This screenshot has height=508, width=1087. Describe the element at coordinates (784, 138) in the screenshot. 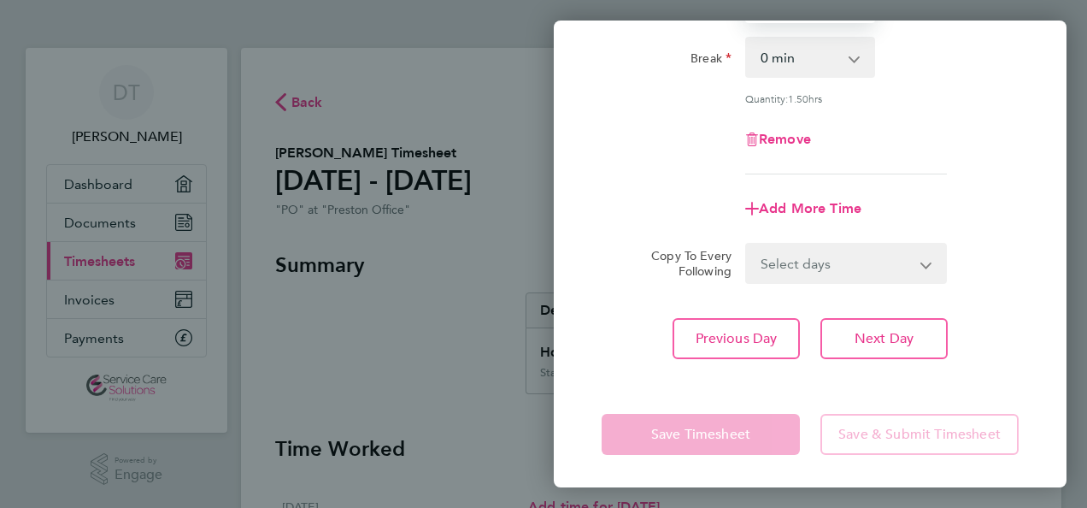

I see `span: Remove` at that location.